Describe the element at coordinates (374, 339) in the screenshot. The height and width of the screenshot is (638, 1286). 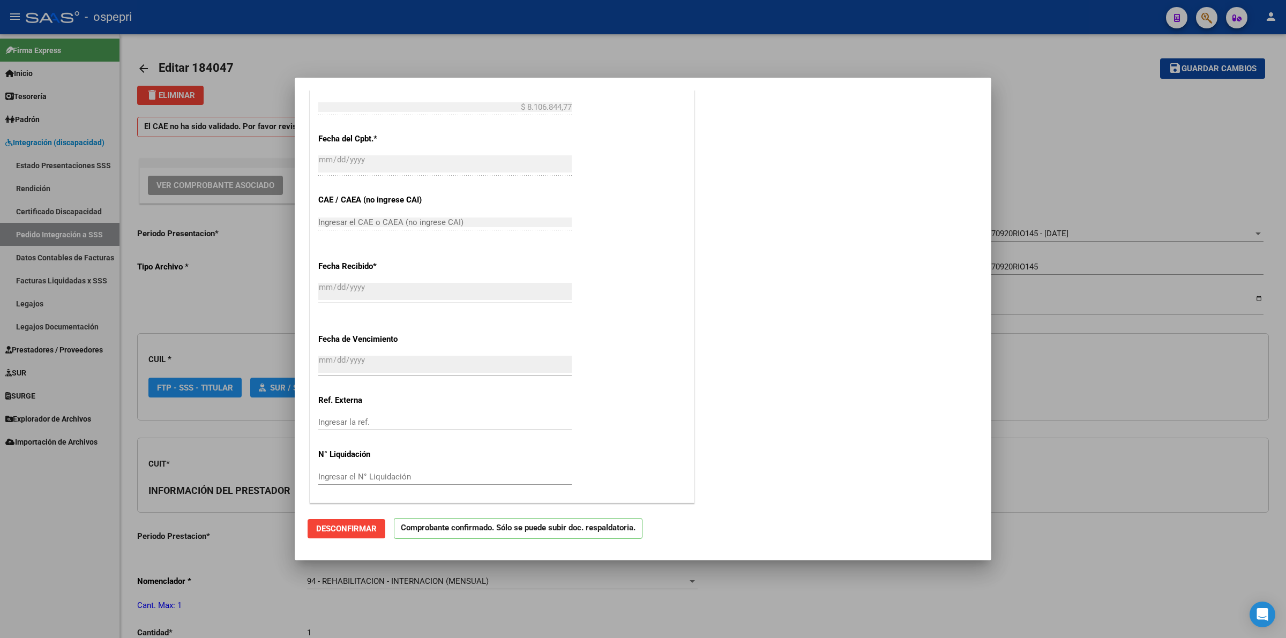
I see `p: Fecha de Vencimiento` at that location.